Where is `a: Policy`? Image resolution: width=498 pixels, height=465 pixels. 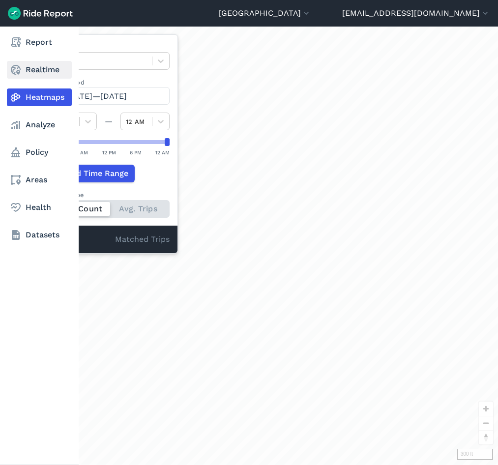 a: Policy is located at coordinates (39, 152).